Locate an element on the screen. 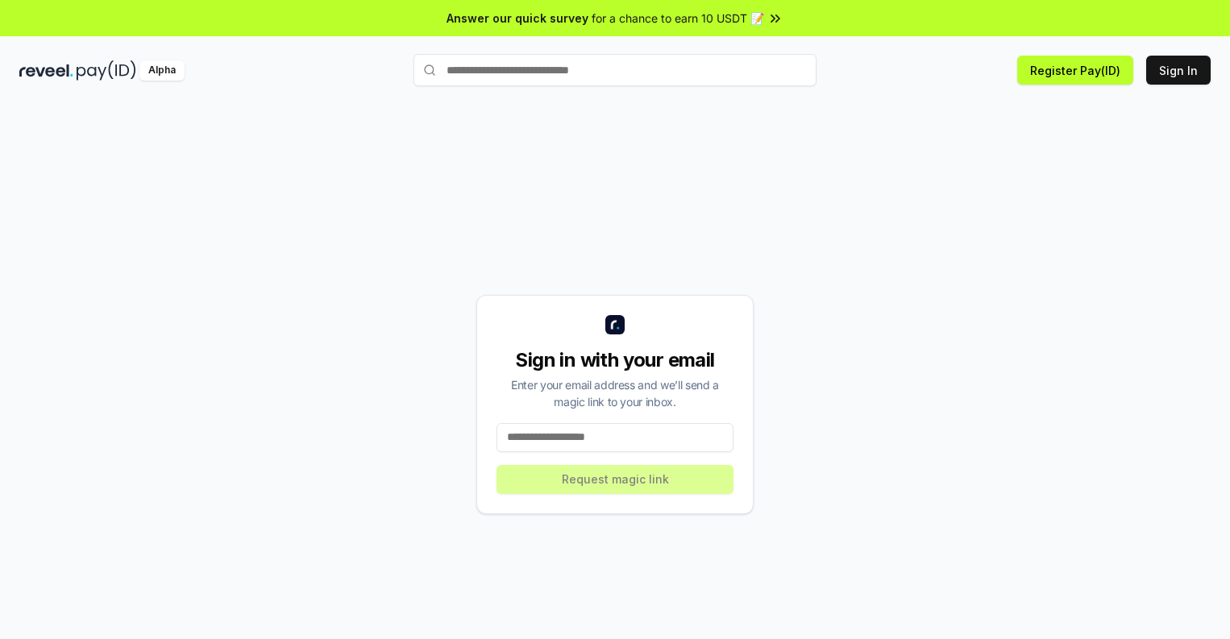 The width and height of the screenshot is (1230, 639). button: Register Pay(ID) is located at coordinates (1075, 70).